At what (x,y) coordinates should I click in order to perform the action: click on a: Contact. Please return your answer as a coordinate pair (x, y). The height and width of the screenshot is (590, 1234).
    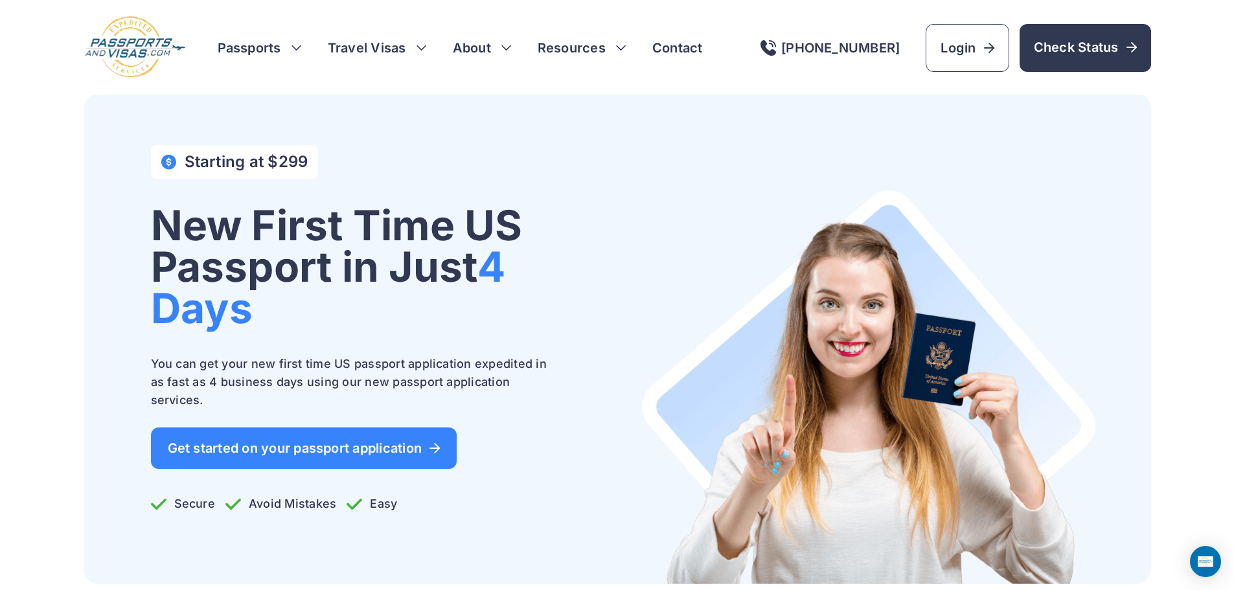
    Looking at the image, I should click on (677, 48).